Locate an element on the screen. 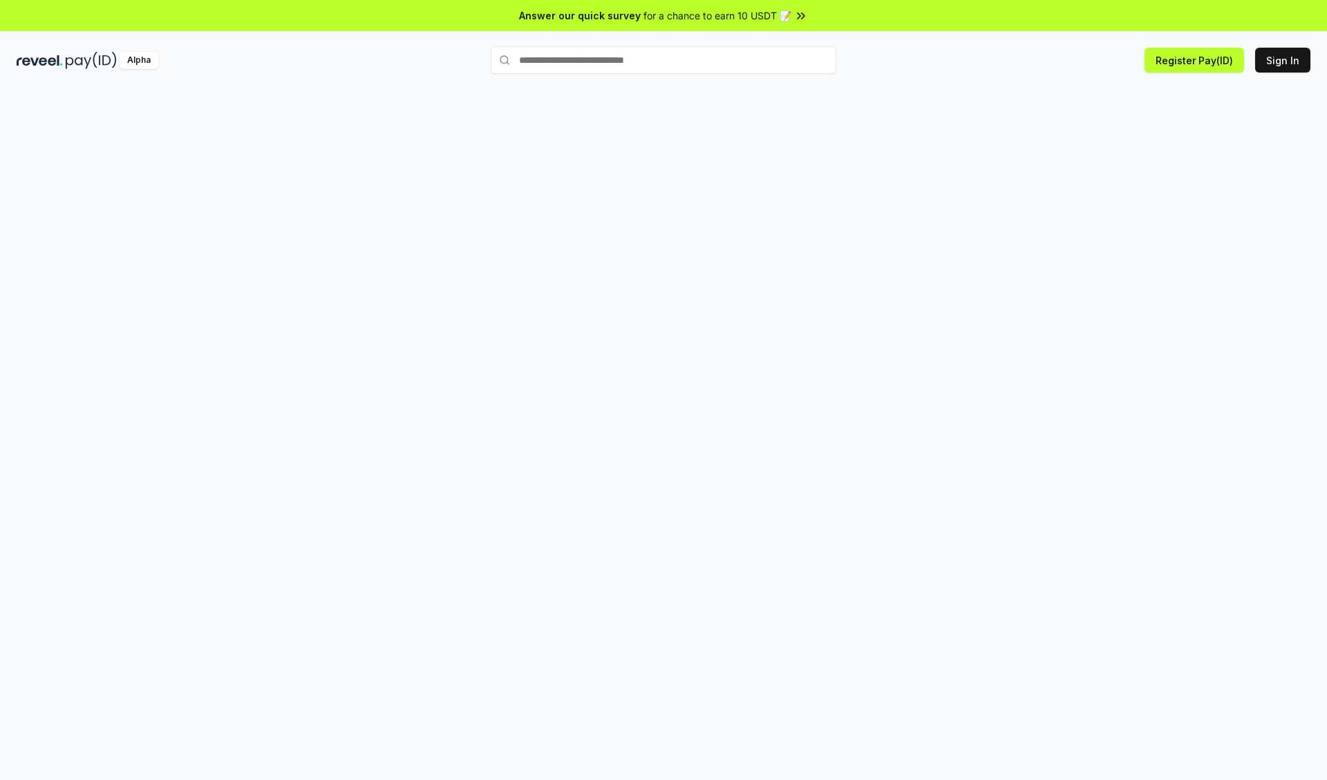  img: pay_id is located at coordinates (91, 60).